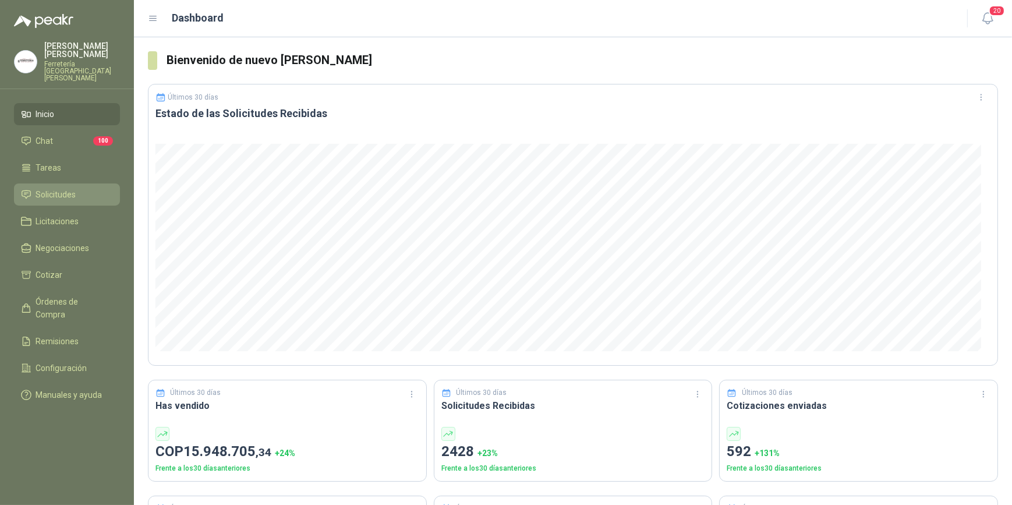  What do you see at coordinates (263, 452) in the screenshot?
I see `span: ,34` at bounding box center [263, 452].